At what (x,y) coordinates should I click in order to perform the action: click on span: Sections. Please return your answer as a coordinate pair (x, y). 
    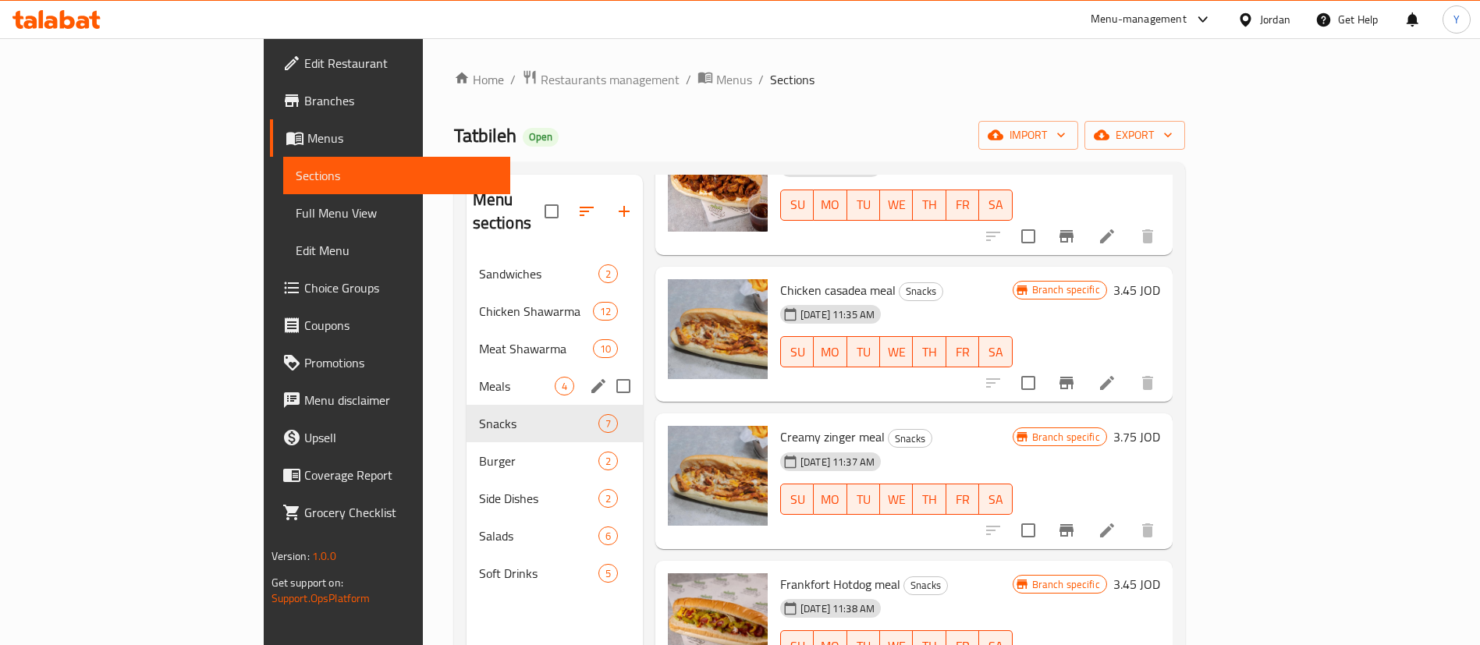
    Looking at the image, I should click on (792, 80).